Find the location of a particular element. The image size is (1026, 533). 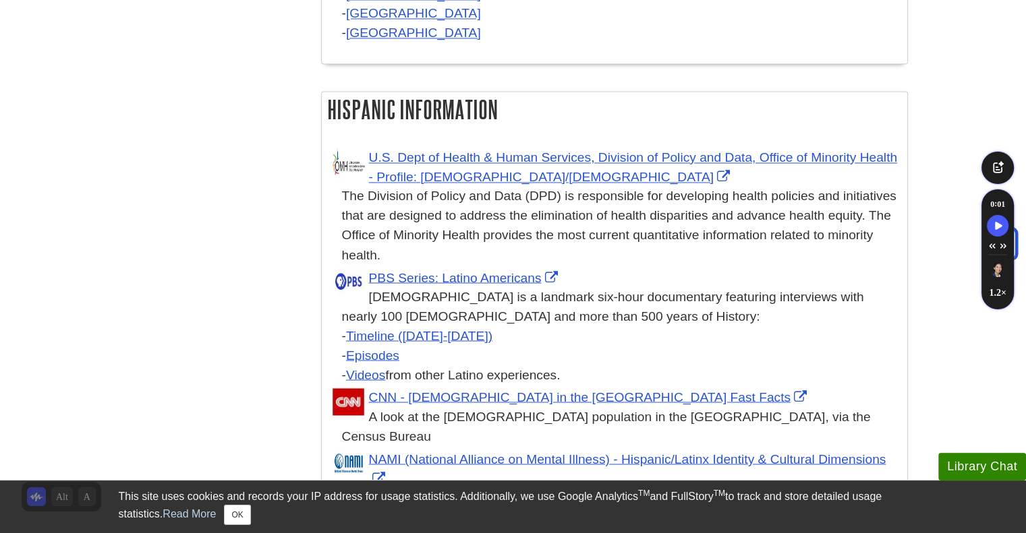

button: Library Chat is located at coordinates (982, 467).